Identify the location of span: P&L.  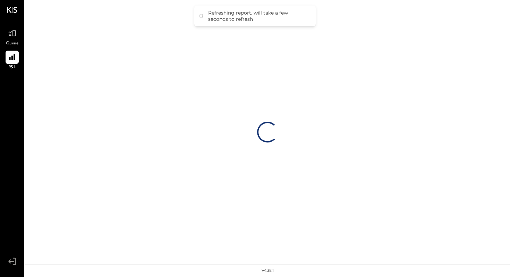
(12, 68).